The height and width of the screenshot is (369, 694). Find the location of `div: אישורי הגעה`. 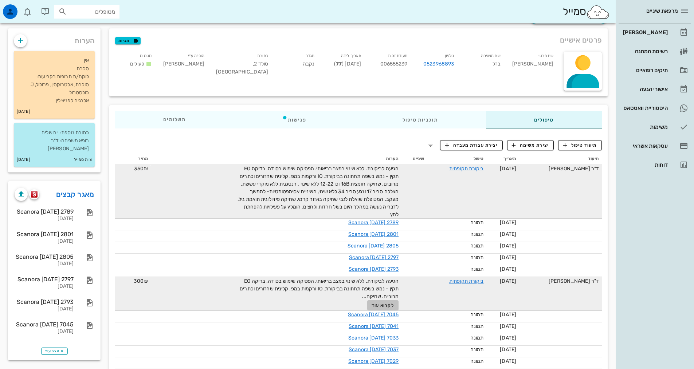

div: אישורי הגעה is located at coordinates (644, 89).